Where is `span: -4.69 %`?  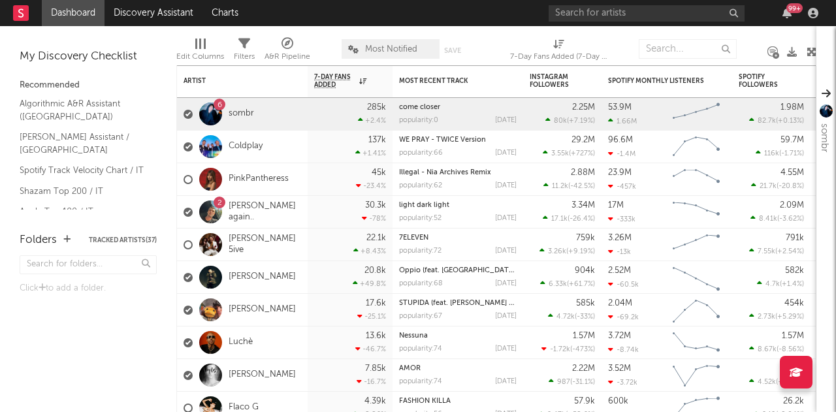
span: -4.69 % is located at coordinates (790, 382).